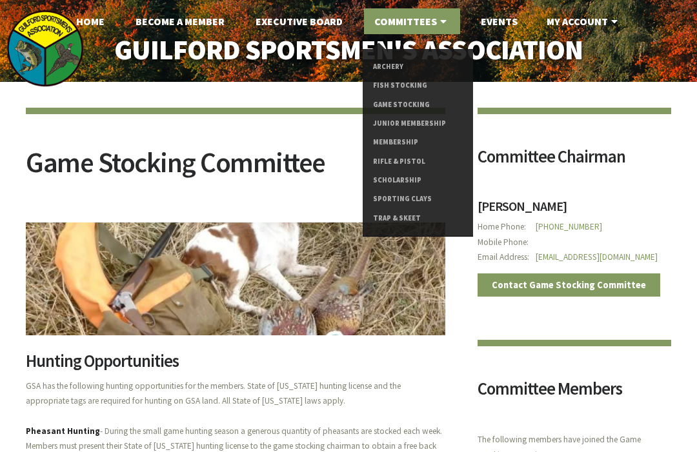  I want to click on a: Become A Member, so click(180, 21).